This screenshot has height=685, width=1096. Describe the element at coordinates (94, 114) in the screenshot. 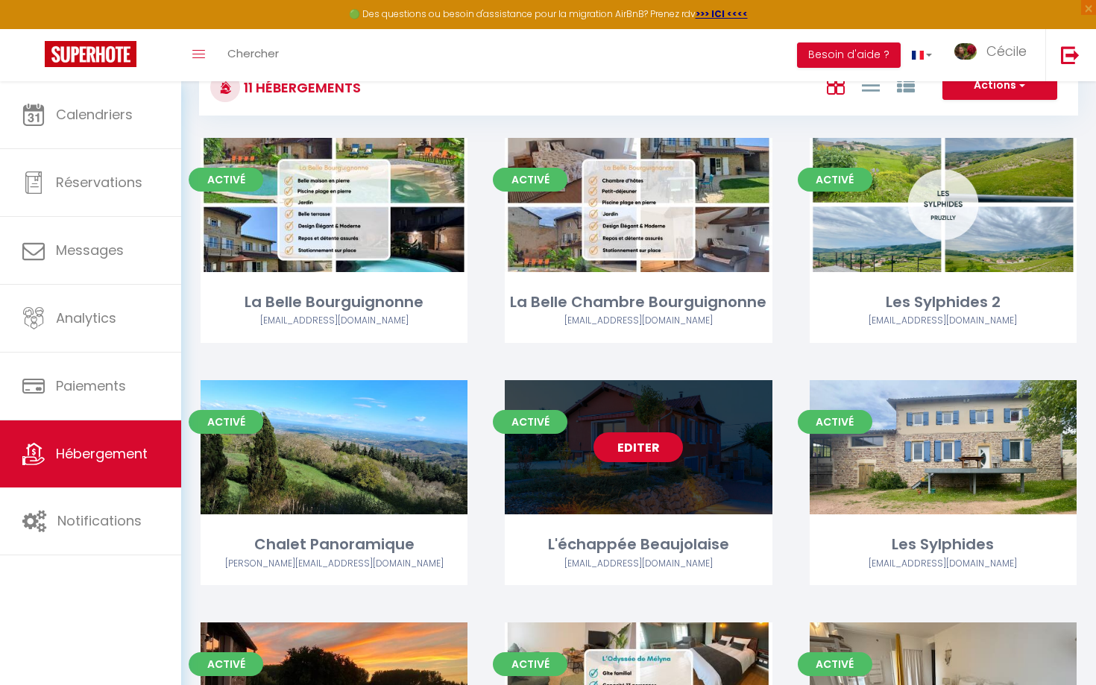

I see `span: Calendriers` at that location.